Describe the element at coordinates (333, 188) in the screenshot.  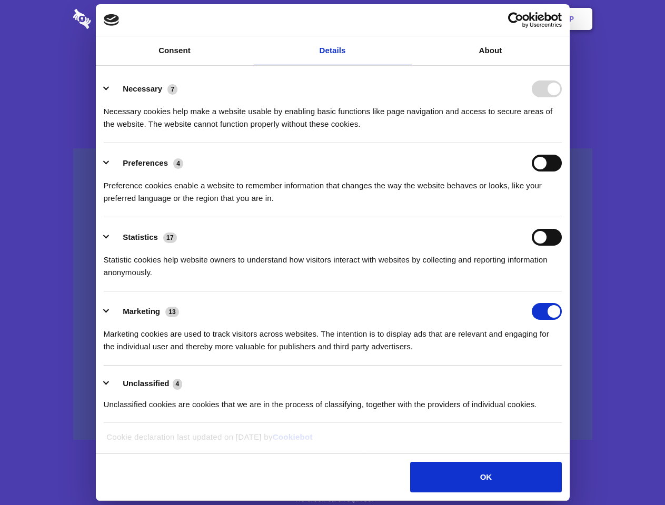
I see `div: Preference cookies enable a website to remember information that changes the way the website beha...` at that location.